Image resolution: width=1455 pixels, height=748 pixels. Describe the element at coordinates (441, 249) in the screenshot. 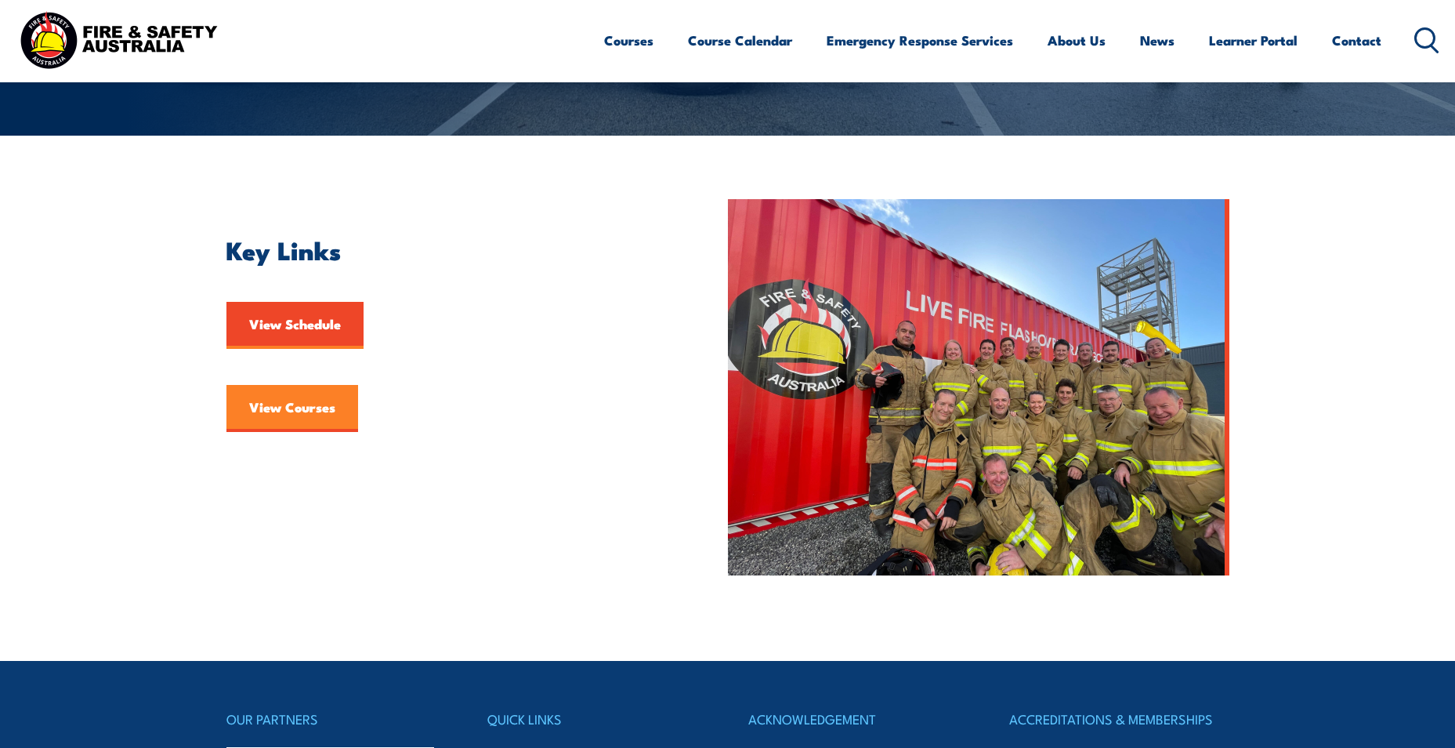

I see `h2: Key Links` at that location.